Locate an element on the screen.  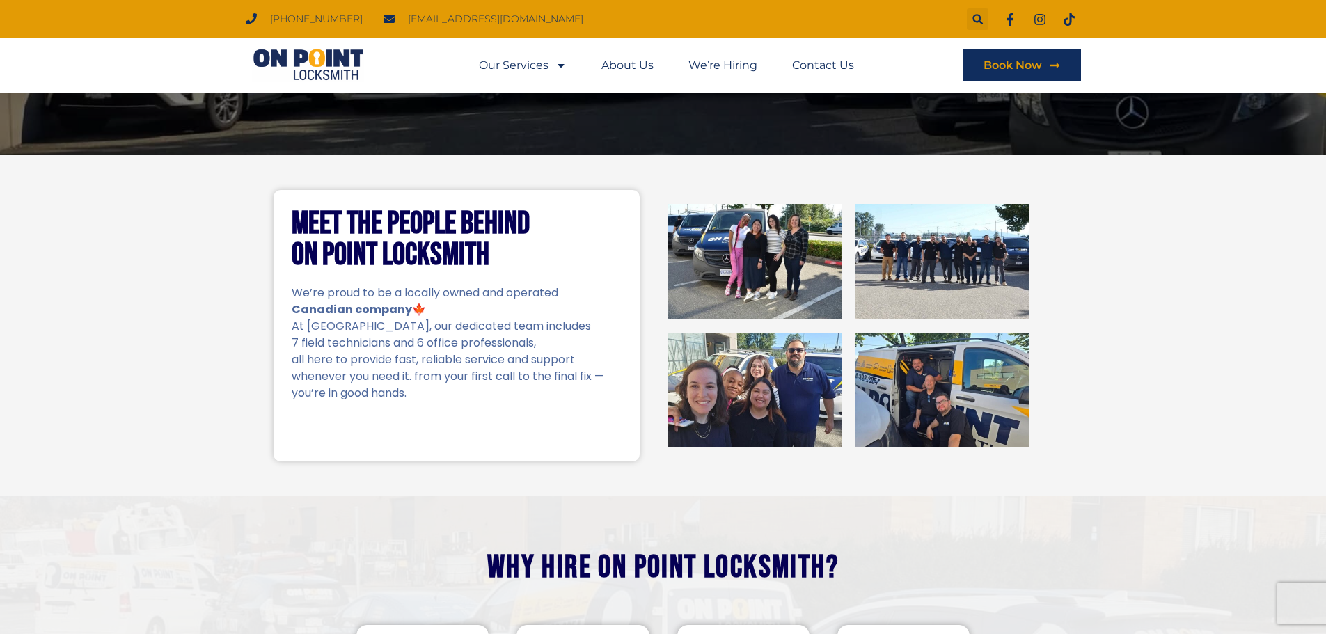
p: whenever you need it. from your first call to the final fix — is located at coordinates (457, 377).